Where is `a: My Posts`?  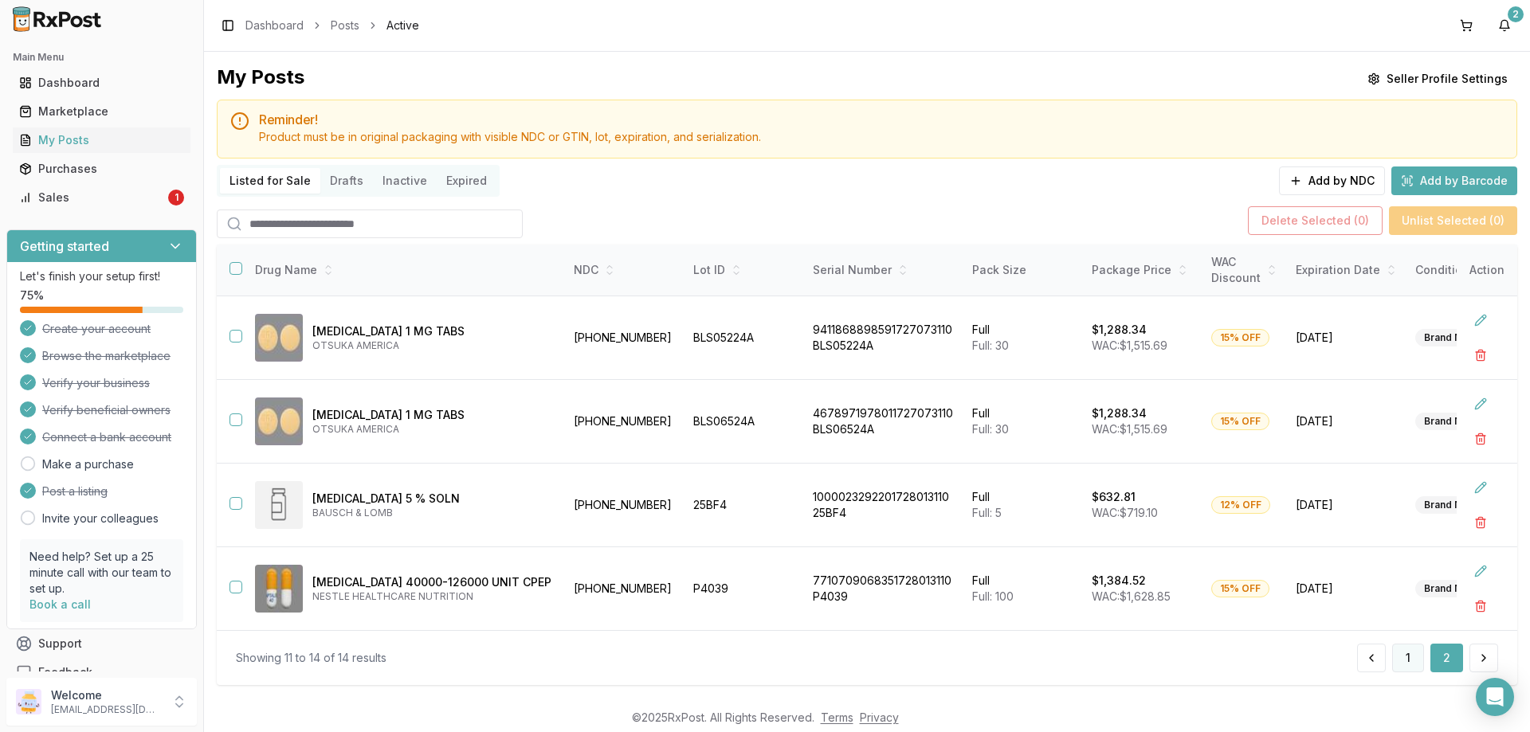 a: My Posts is located at coordinates (101, 140).